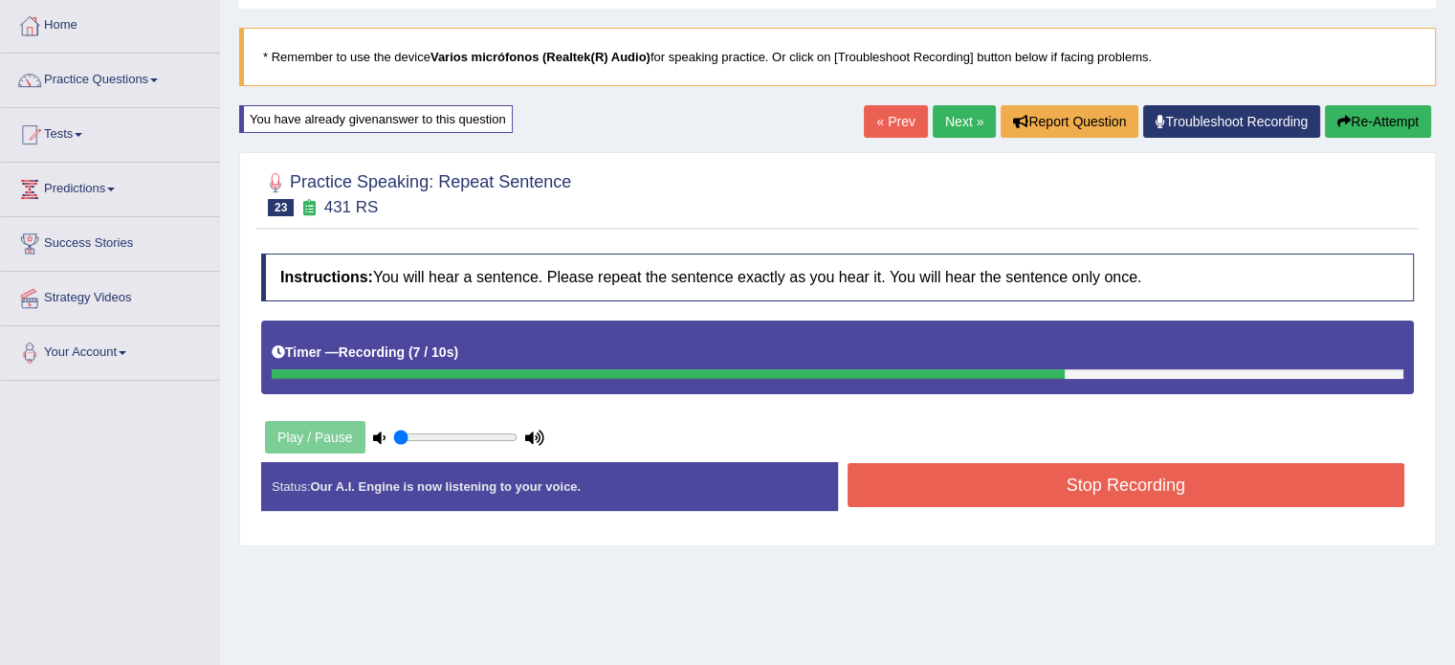  Describe the element at coordinates (110, 77) in the screenshot. I see `a: Practice Questions` at that location.